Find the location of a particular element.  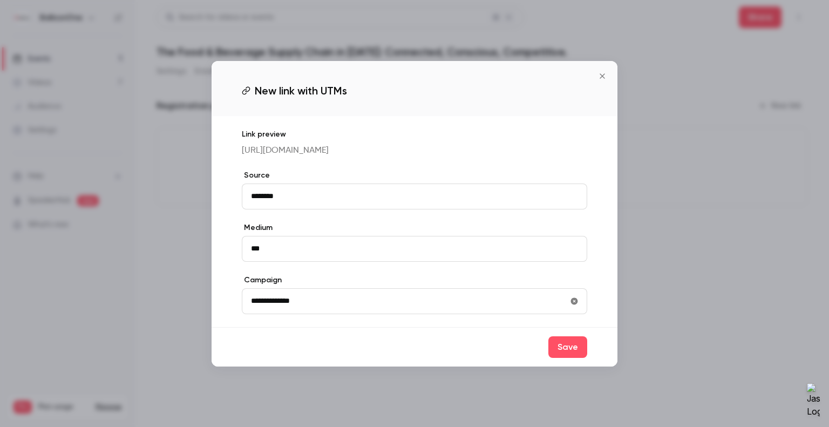

p: Link preview is located at coordinates (415, 134).